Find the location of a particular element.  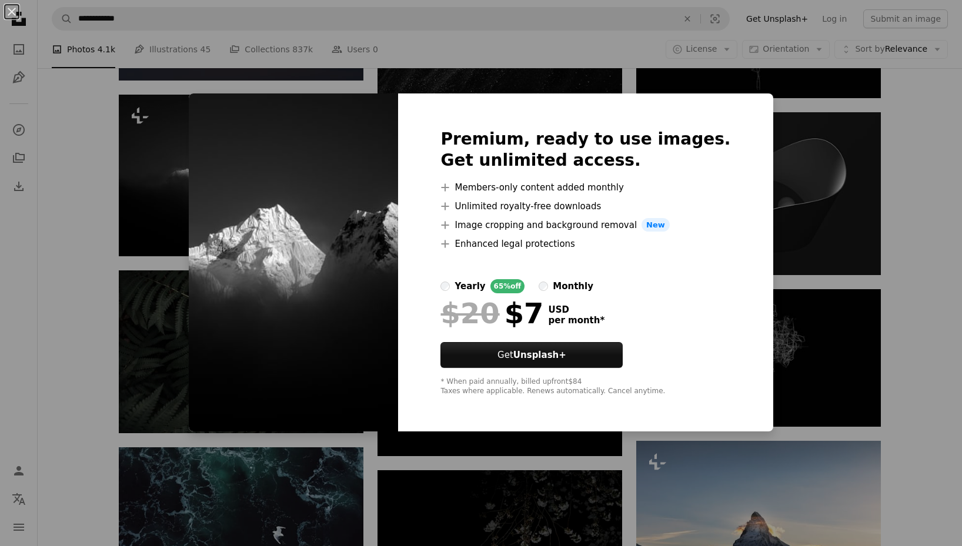

div: yearly is located at coordinates (470, 286).